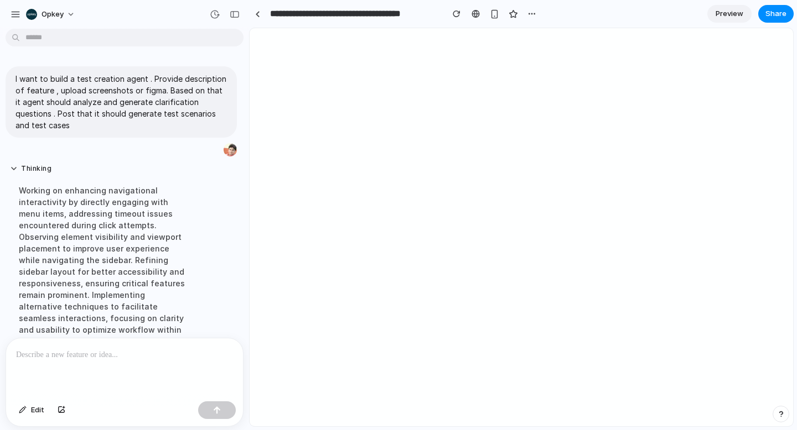 Image resolution: width=797 pixels, height=430 pixels. Describe the element at coordinates (776, 14) in the screenshot. I see `span: Share` at that location.